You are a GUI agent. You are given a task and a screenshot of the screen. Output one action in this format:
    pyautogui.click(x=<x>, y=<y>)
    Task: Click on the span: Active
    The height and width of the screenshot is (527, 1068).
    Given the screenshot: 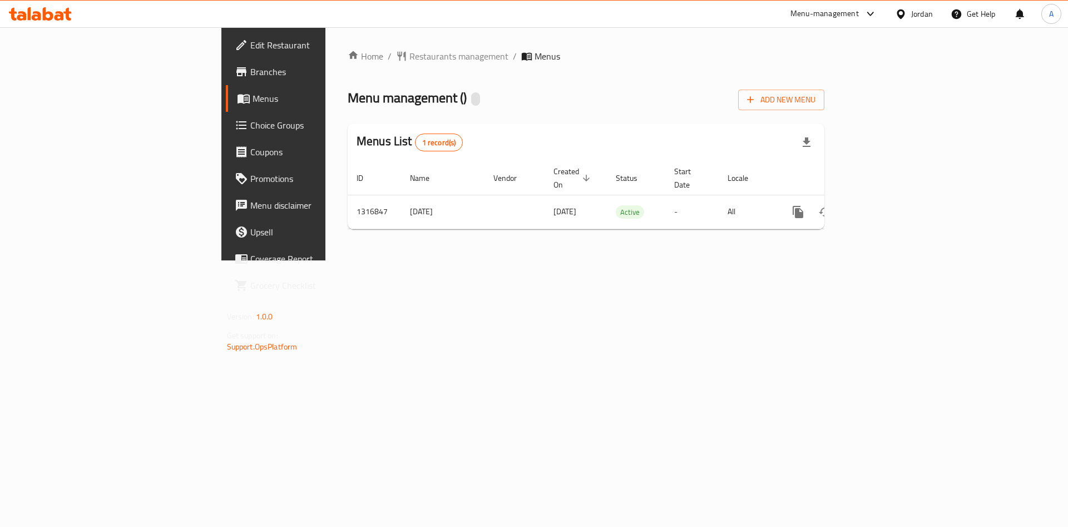 What is the action you would take?
    pyautogui.click(x=630, y=212)
    